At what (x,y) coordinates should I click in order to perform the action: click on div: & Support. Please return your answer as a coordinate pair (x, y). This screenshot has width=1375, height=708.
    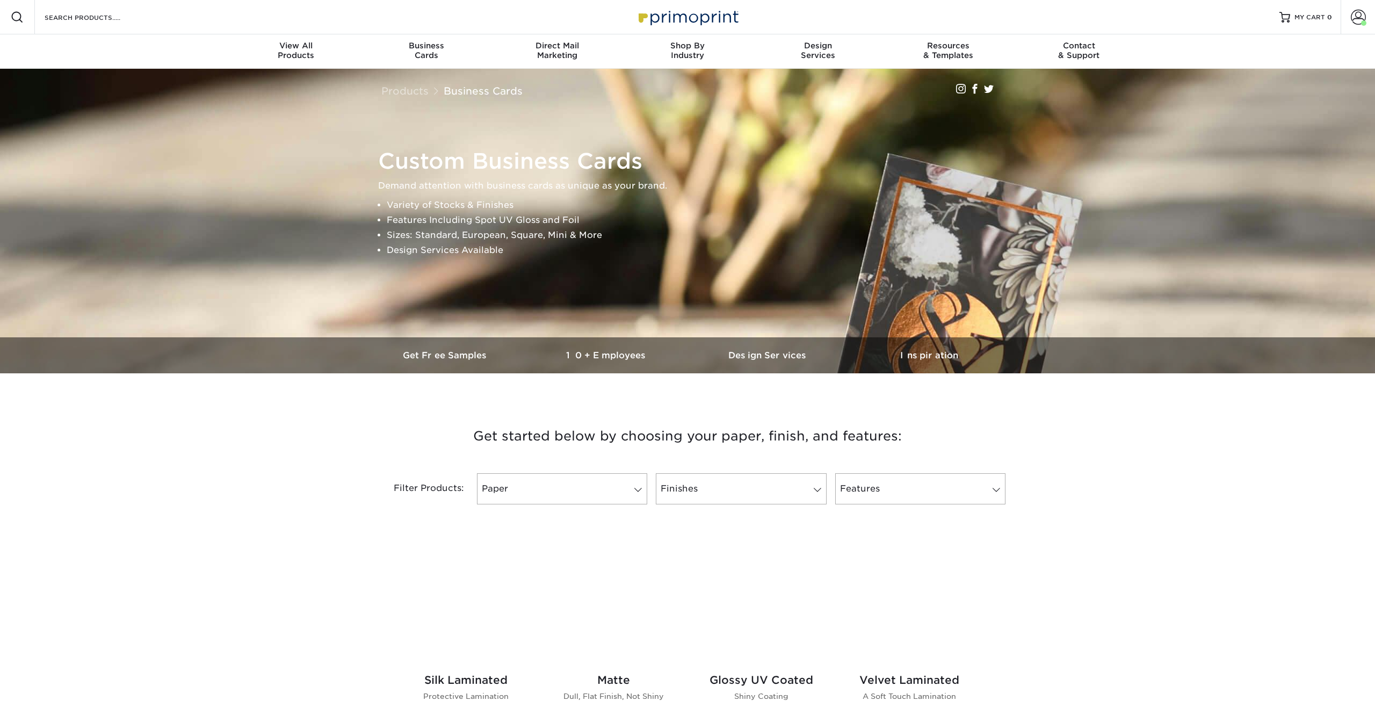
    Looking at the image, I should click on (1078, 50).